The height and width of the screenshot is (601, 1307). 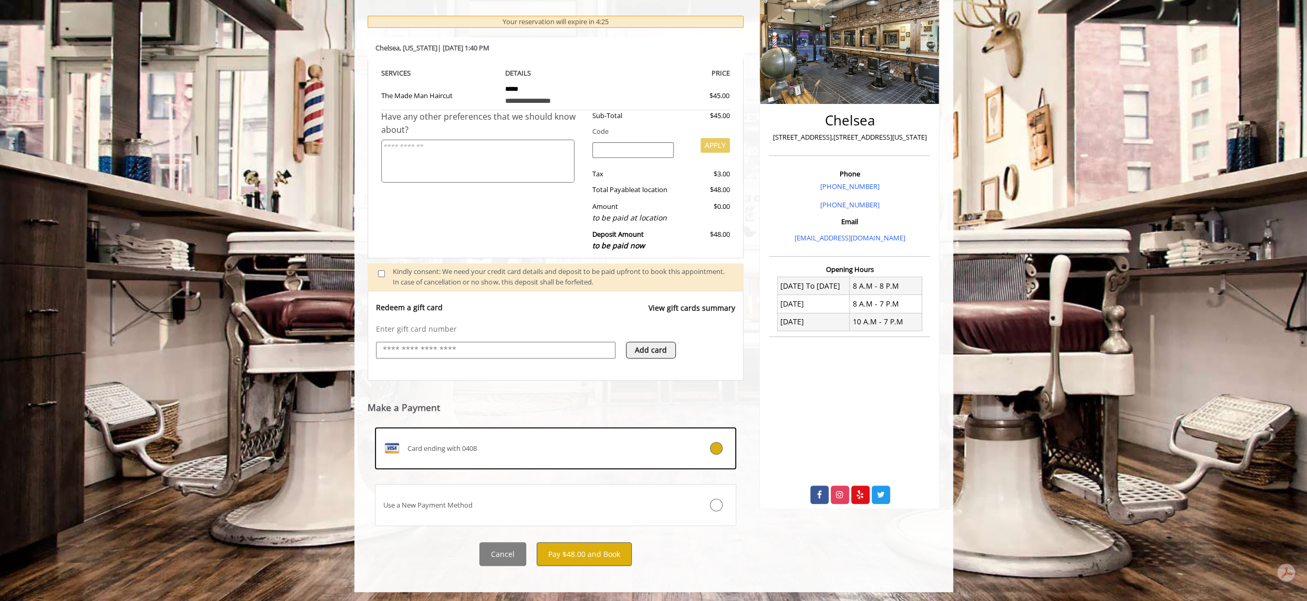 I want to click on button: Cancel, so click(x=503, y=554).